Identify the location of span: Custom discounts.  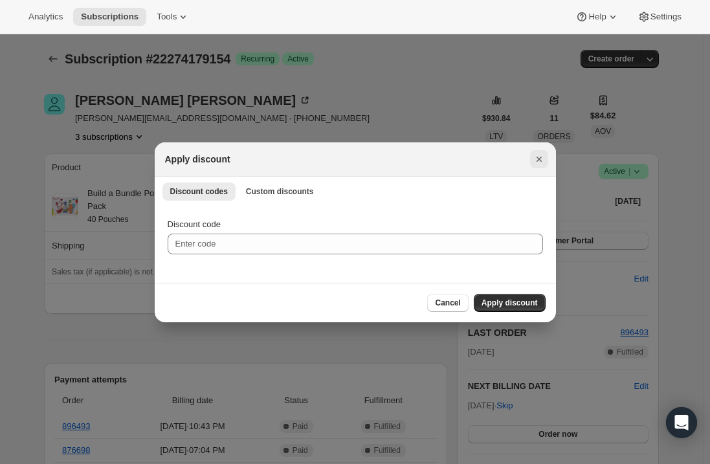
(280, 192).